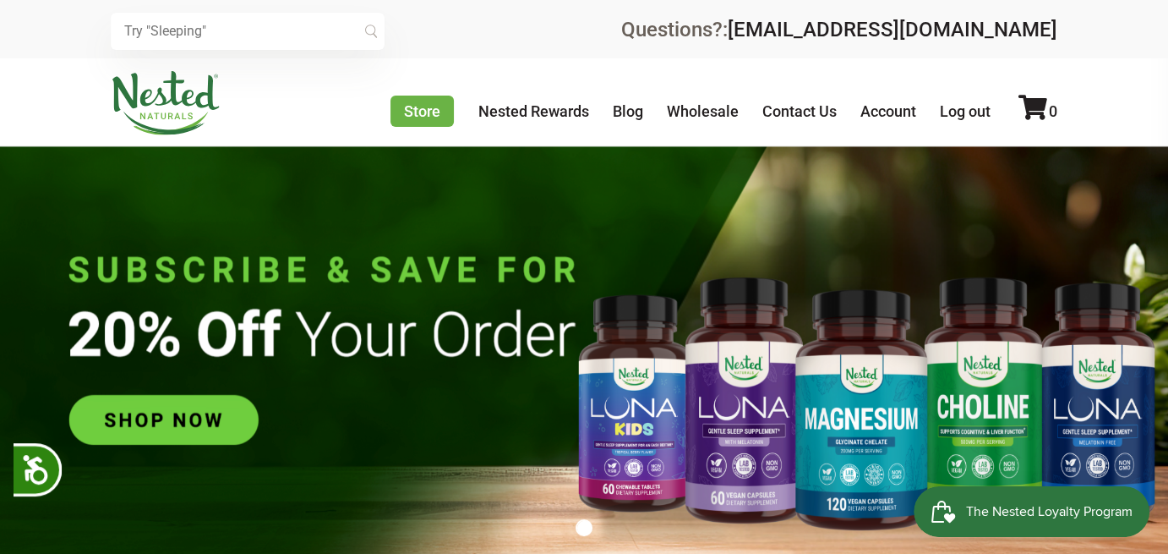 This screenshot has height=554, width=1168. Describe the element at coordinates (584, 527) in the screenshot. I see `button: 1 of 1` at that location.